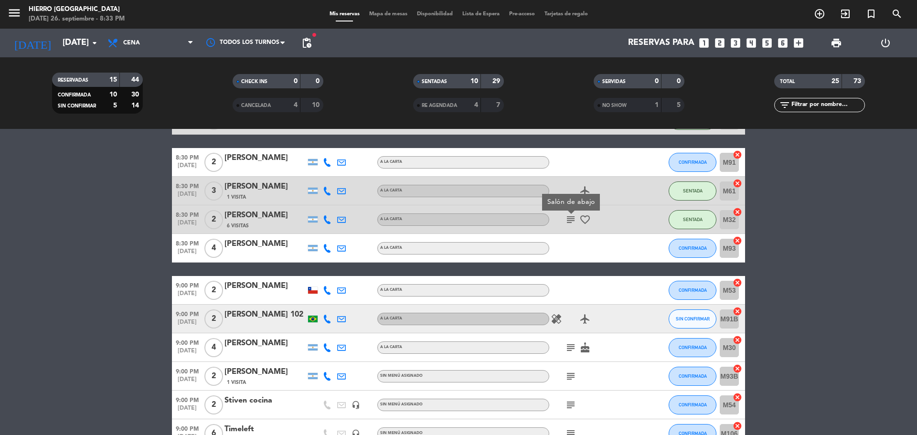 The height and width of the screenshot is (435, 917). What do you see at coordinates (785, 105) in the screenshot?
I see `i: filter_list` at bounding box center [785, 105].